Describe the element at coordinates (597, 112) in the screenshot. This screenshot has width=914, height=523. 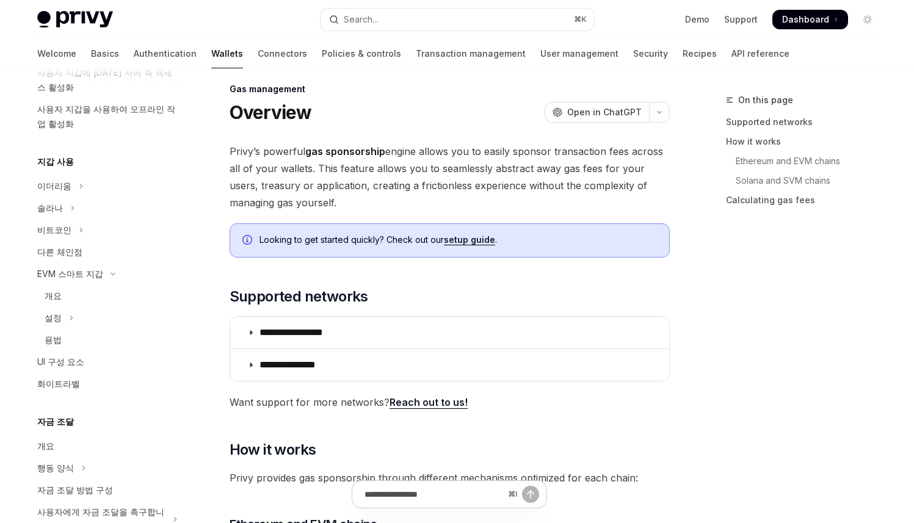
I see `button: Open in ChatGPT` at that location.